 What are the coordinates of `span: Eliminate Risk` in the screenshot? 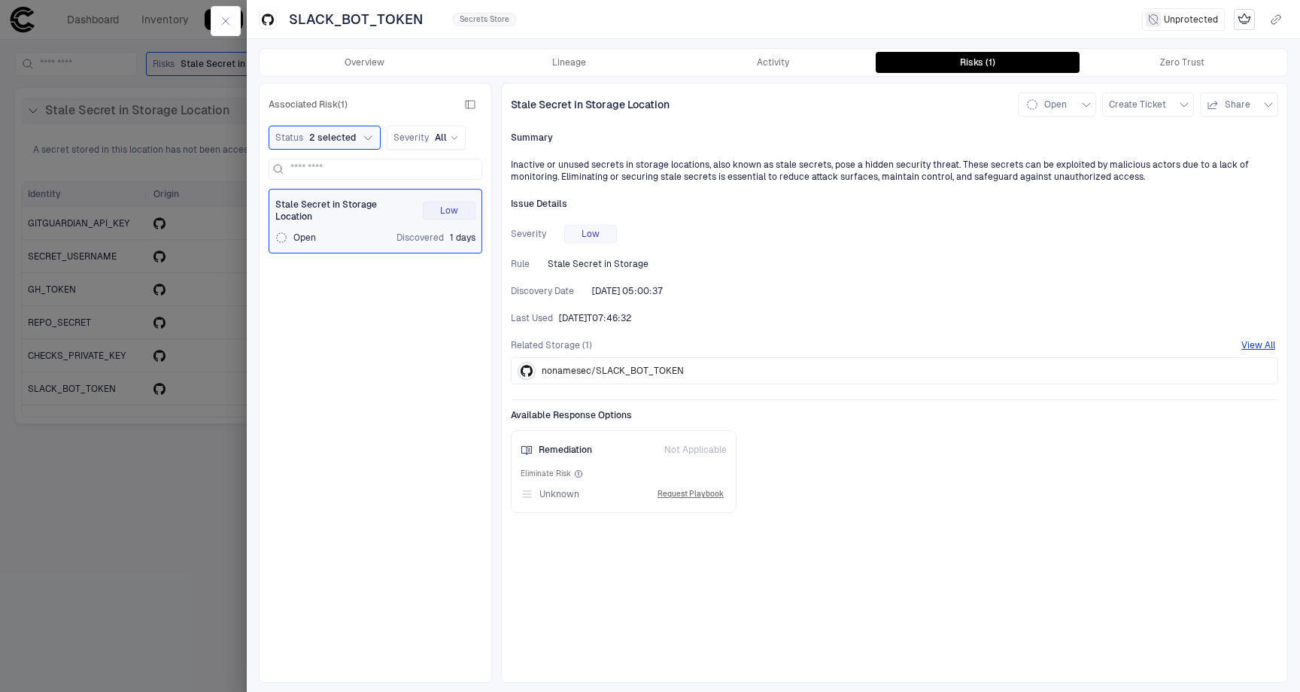 It's located at (546, 474).